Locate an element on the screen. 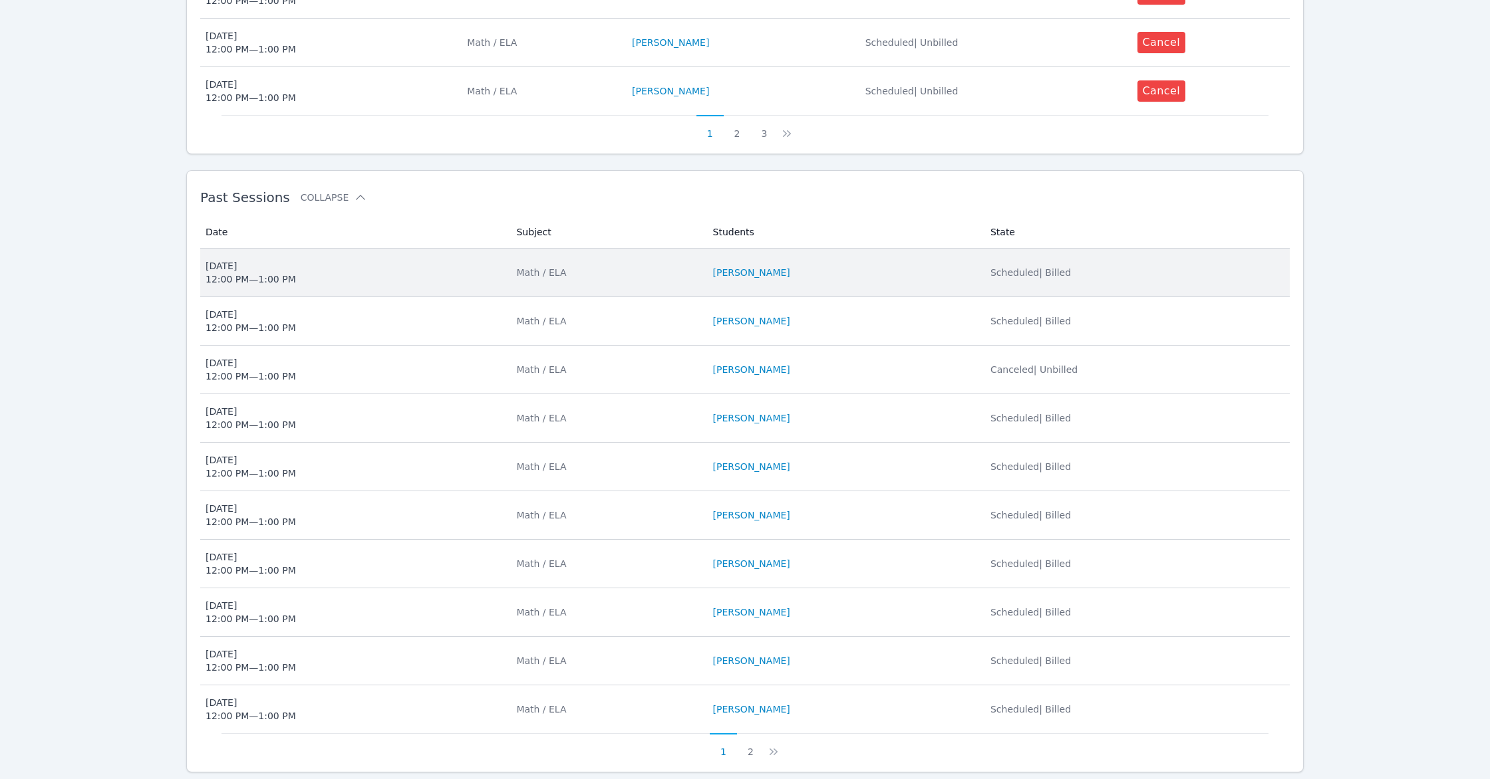  th: Students is located at coordinates (843, 232).